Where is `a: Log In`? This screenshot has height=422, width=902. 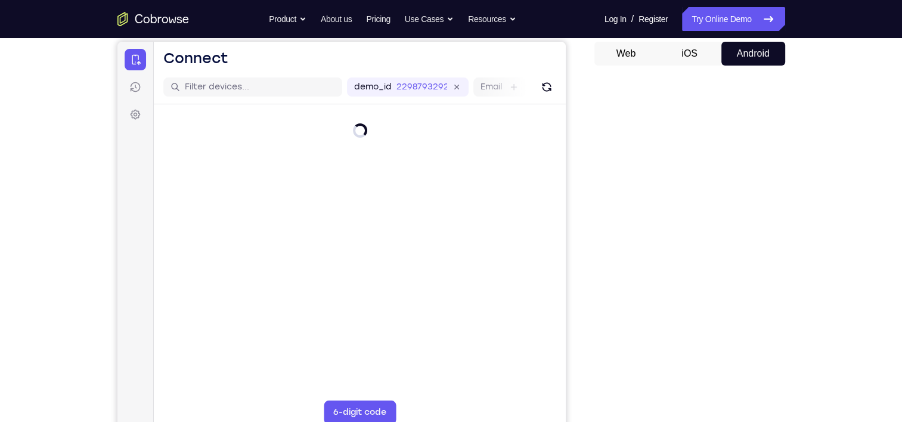 a: Log In is located at coordinates (615, 19).